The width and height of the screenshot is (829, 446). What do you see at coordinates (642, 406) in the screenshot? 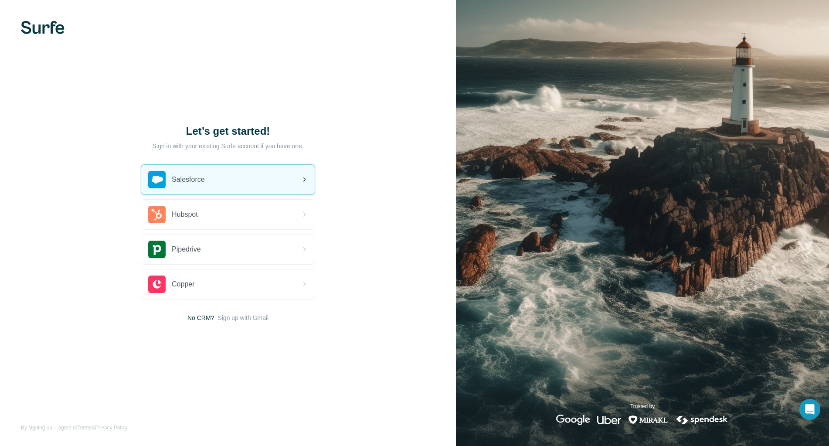
I see `p: Trusted by` at bounding box center [642, 406].